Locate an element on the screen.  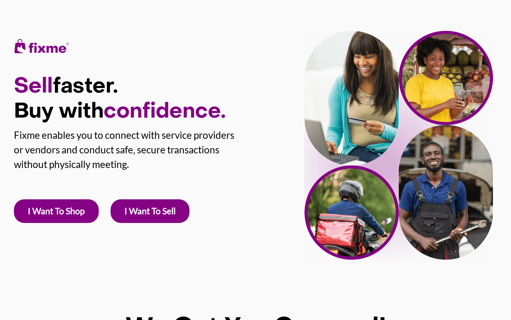
p: Fixme enables you to connect with service providers or vendors and conduct safe, secure transacti... is located at coordinates (147, 149).